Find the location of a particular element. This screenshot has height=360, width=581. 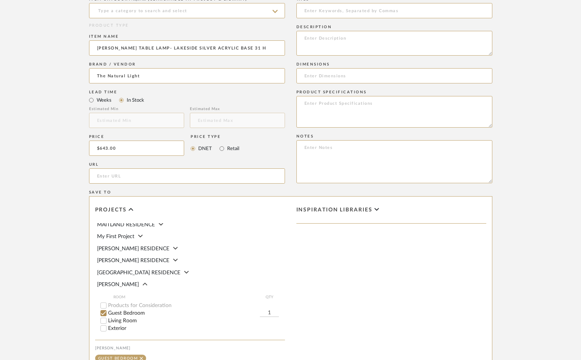

span: QTY is located at coordinates (270, 297).